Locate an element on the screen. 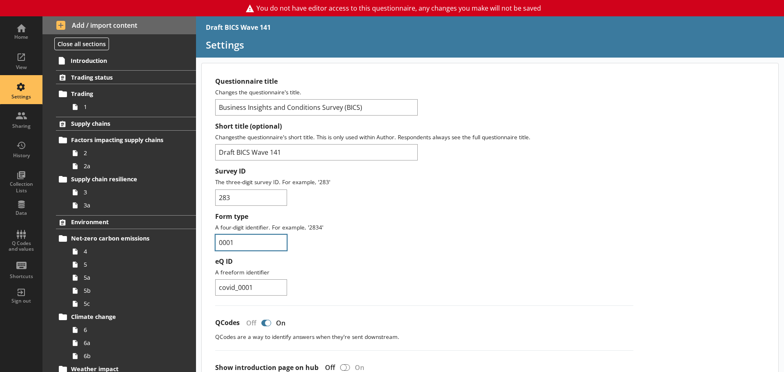  a: 4 is located at coordinates (132, 251).